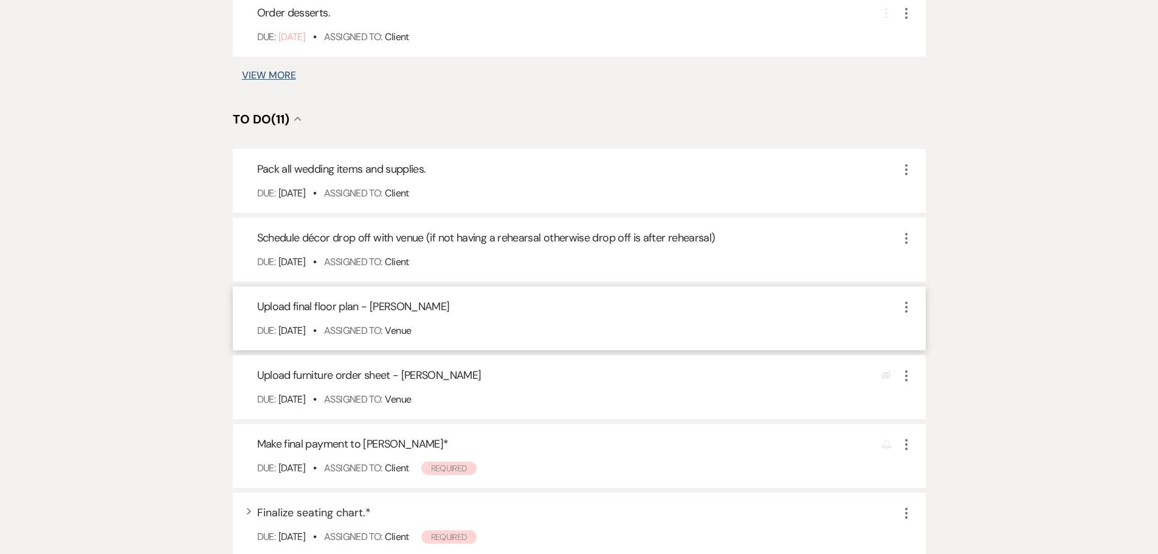 The height and width of the screenshot is (554, 1158). What do you see at coordinates (342, 169) in the screenshot?
I see `span: Pack all wedding items and supplies.` at bounding box center [342, 169].